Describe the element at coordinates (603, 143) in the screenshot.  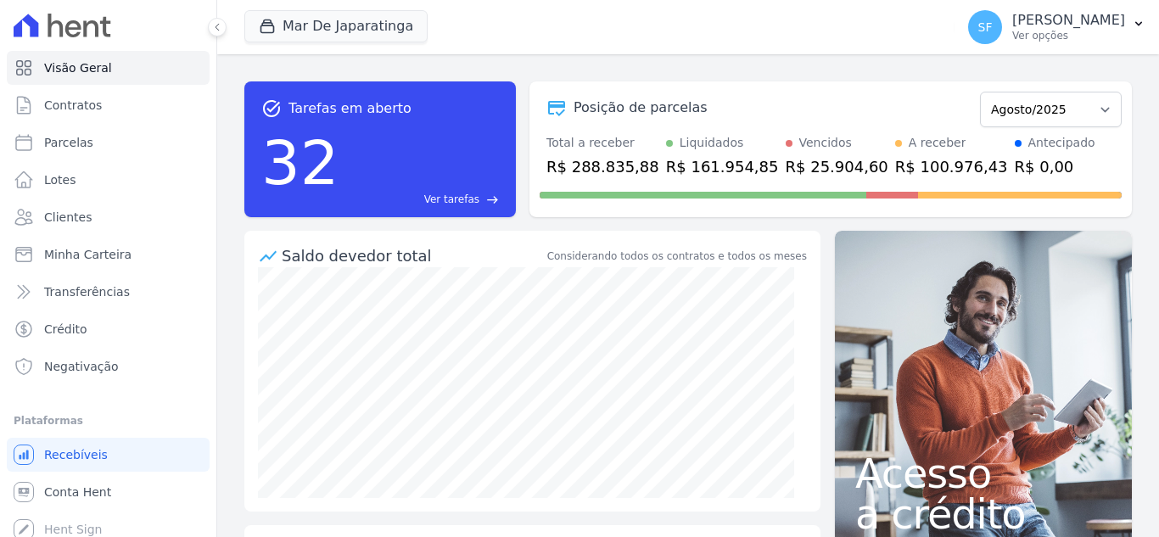
I see `div: Total a receber` at that location.